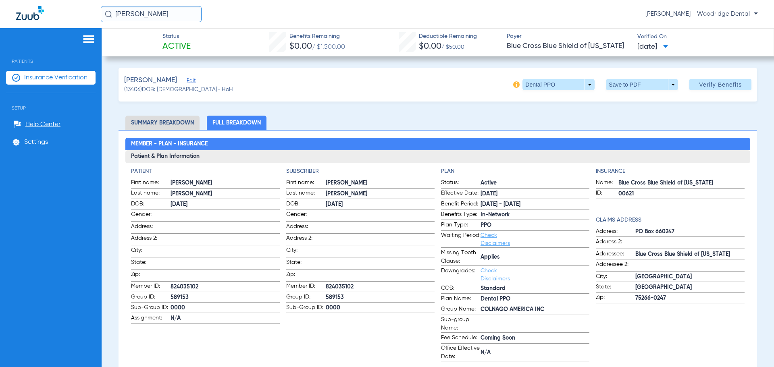 The image size is (774, 367). What do you see at coordinates (36, 142) in the screenshot?
I see `span: Settings` at bounding box center [36, 142].